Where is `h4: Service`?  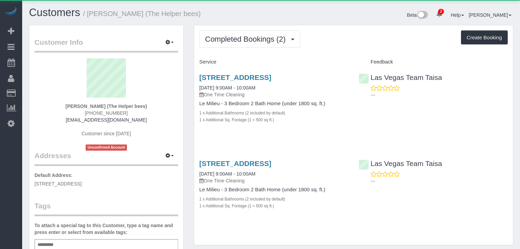
h4: Service is located at coordinates (274, 62).